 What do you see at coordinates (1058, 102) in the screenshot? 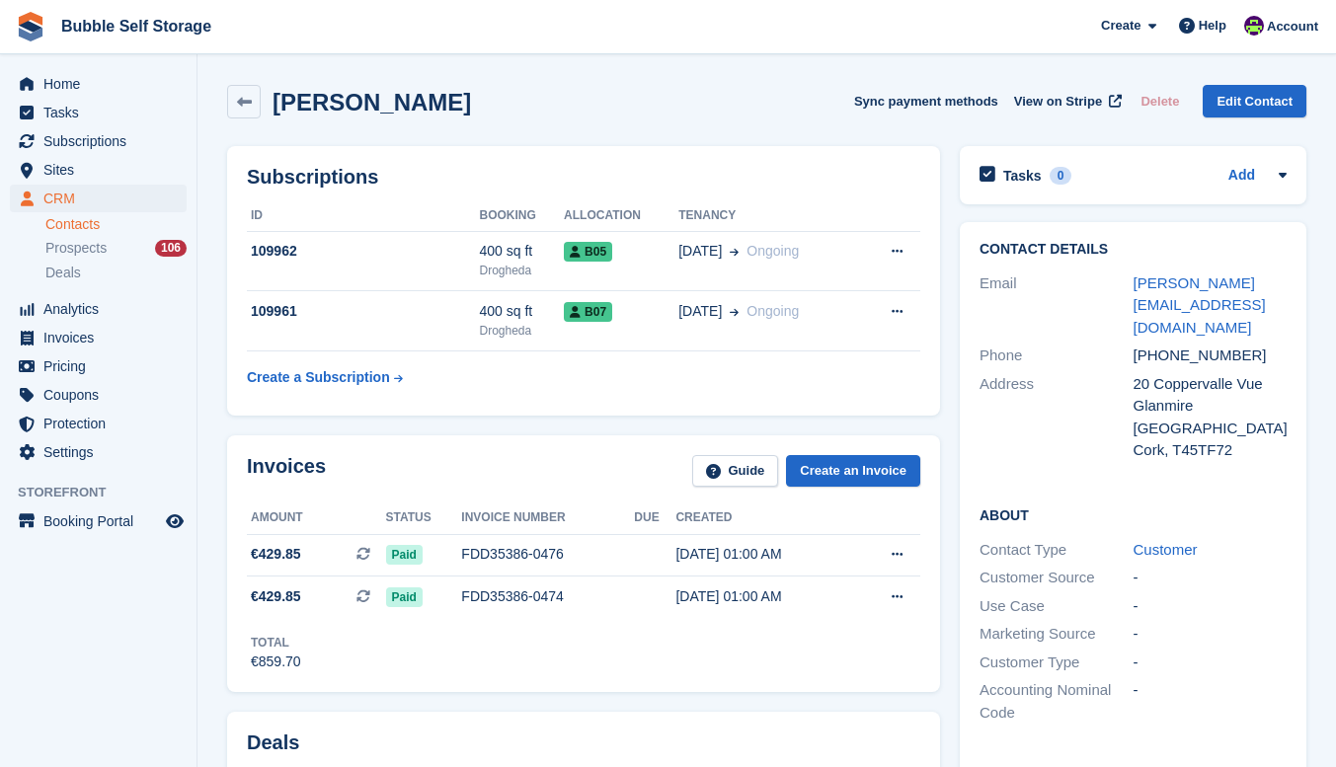
I see `span: View on Stripe` at bounding box center [1058, 102].